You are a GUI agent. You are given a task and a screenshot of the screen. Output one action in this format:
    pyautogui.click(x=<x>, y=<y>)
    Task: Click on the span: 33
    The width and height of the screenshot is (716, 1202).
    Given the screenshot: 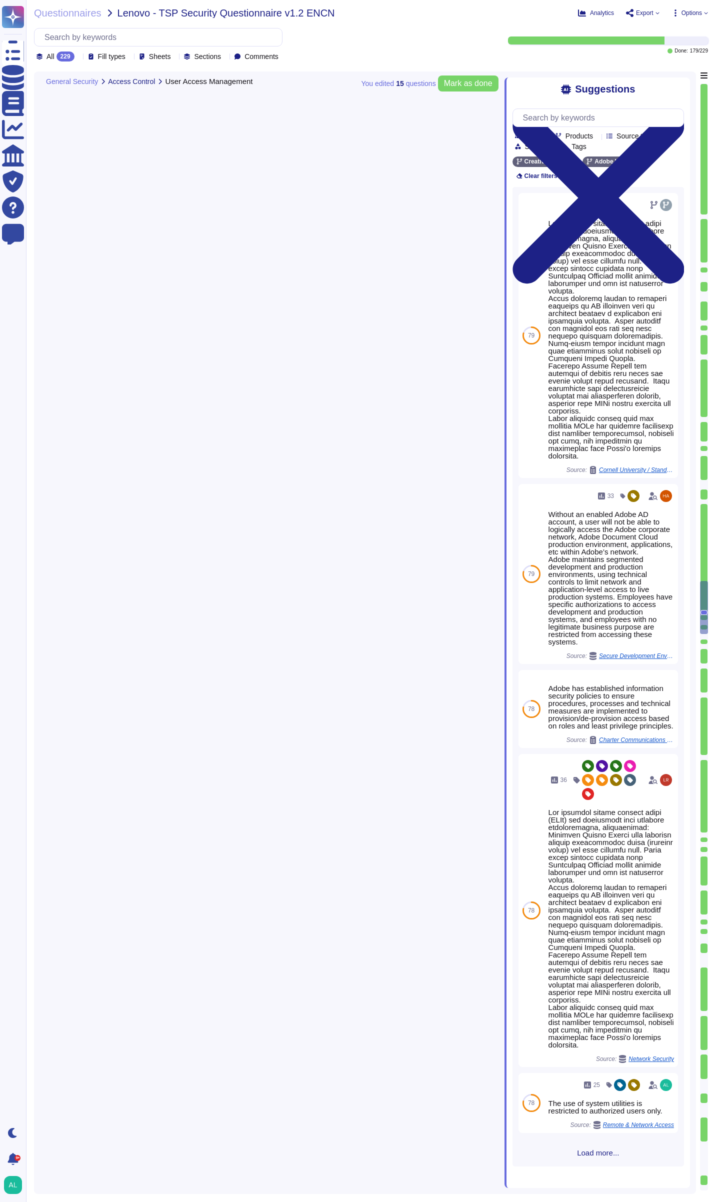 What is the action you would take?
    pyautogui.click(x=611, y=496)
    